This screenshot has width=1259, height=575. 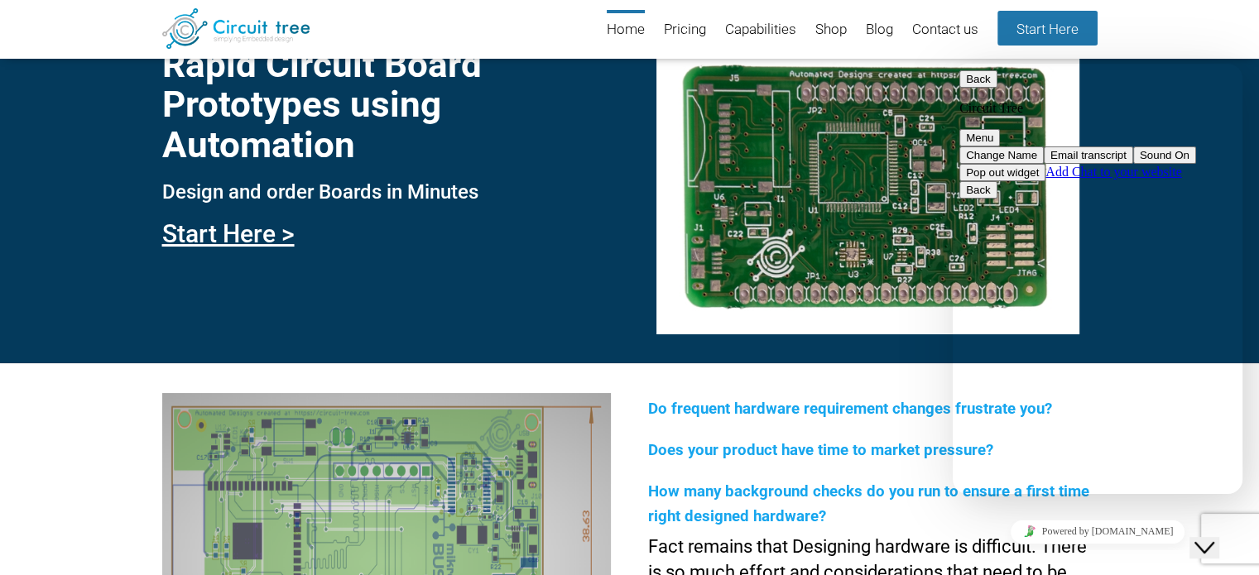 What do you see at coordinates (879, 30) in the screenshot?
I see `a: Blog` at bounding box center [879, 30].